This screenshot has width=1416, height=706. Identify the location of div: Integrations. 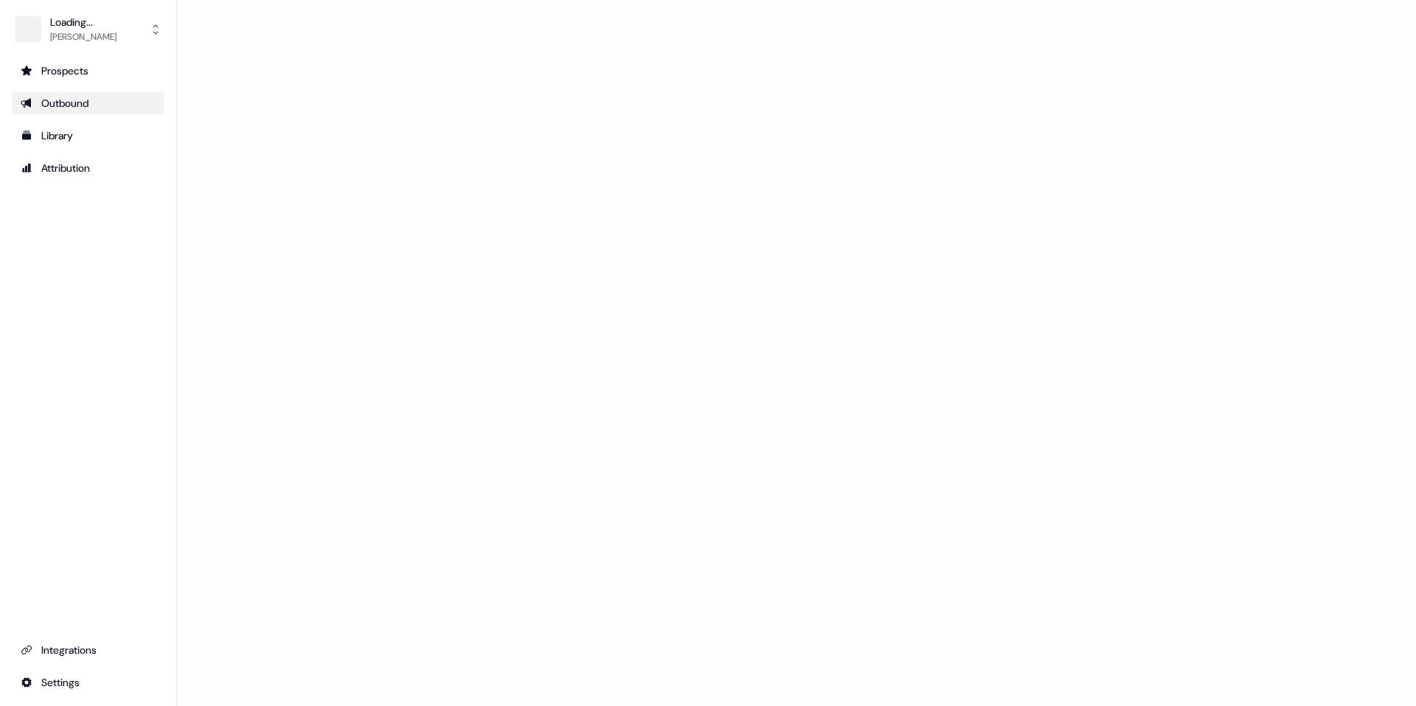
(88, 650).